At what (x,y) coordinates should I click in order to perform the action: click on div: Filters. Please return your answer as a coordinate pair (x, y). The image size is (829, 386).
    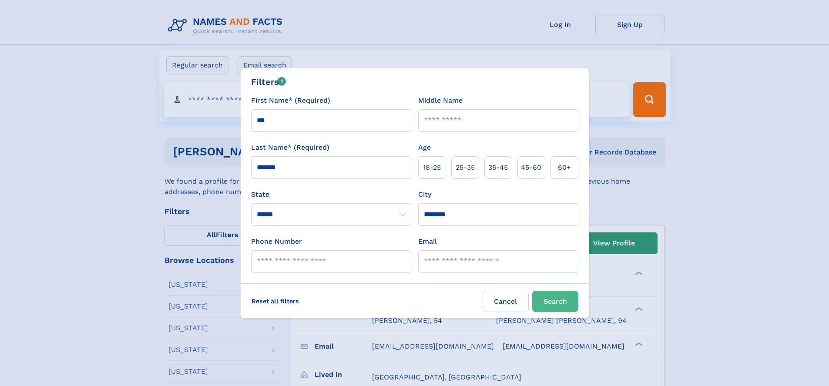
    Looking at the image, I should click on (268, 82).